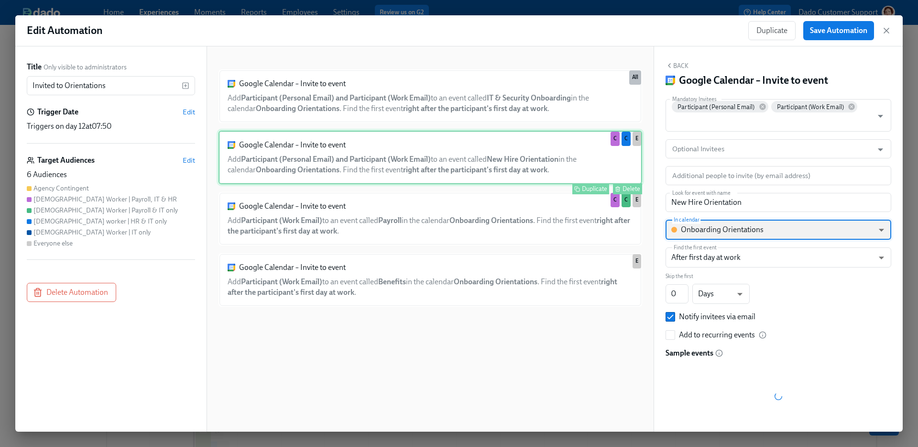  Describe the element at coordinates (626, 200) in the screenshot. I see `div: Used by Contingent Worker | Payroll & IT only audience` at that location.